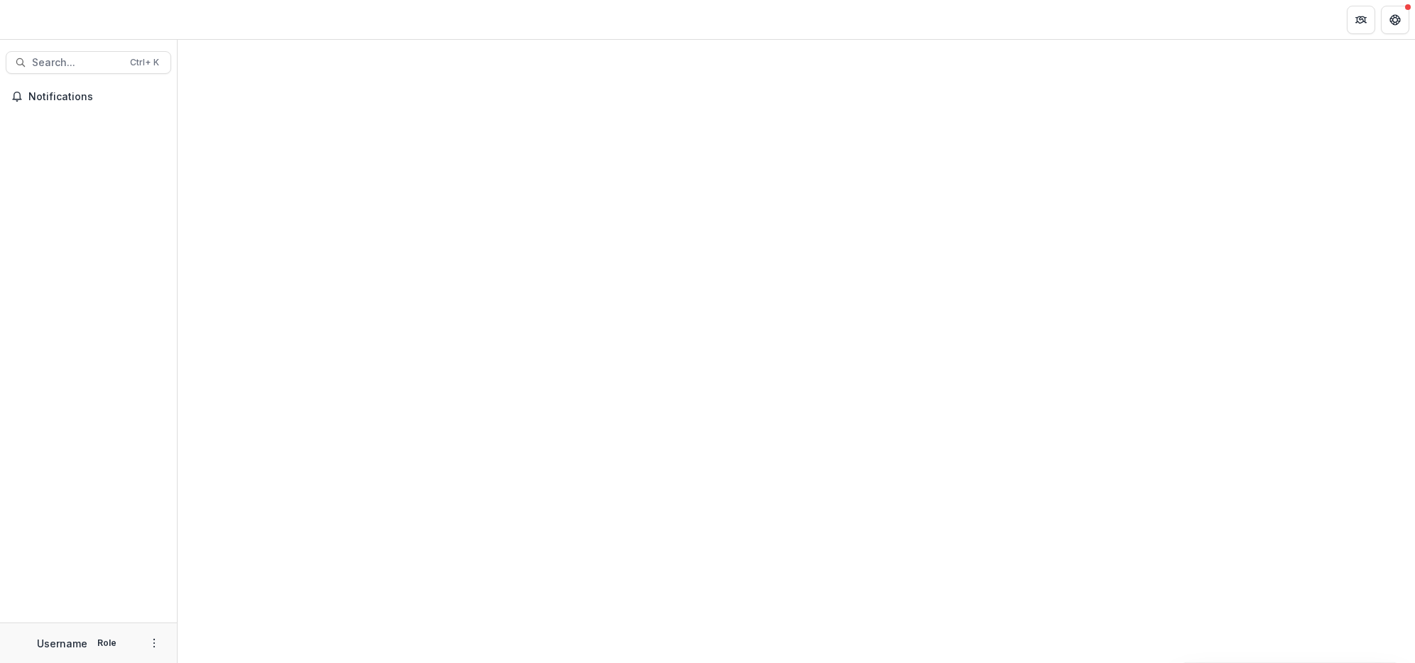 Image resolution: width=1415 pixels, height=663 pixels. Describe the element at coordinates (154, 643) in the screenshot. I see `button: More` at that location.